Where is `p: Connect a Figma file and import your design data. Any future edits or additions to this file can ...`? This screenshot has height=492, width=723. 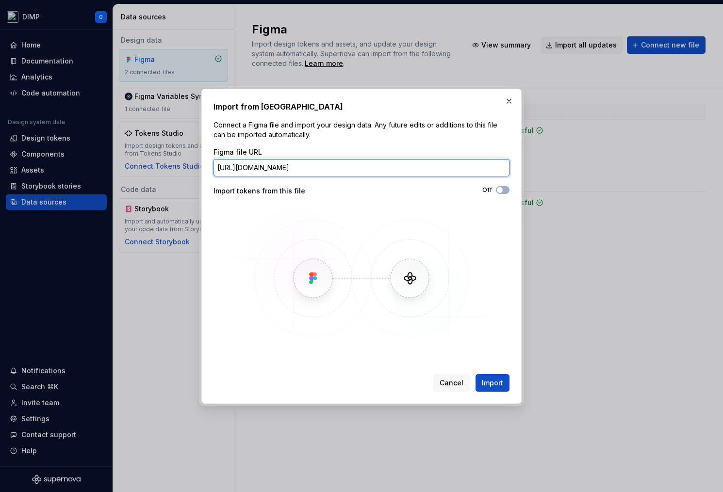 p: Connect a Figma file and import your design data. Any future edits or additions to this file can ... is located at coordinates (361, 130).